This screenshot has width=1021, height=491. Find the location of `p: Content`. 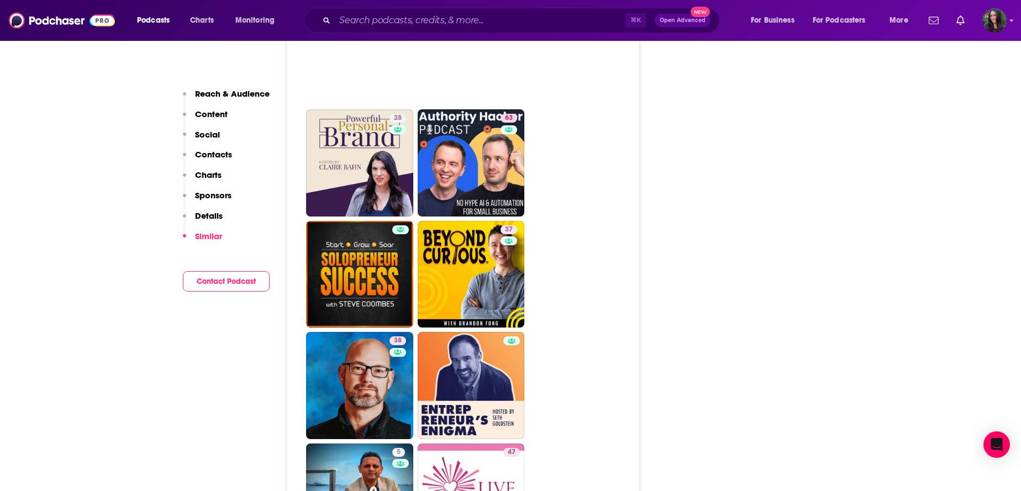

p: Content is located at coordinates (211, 114).